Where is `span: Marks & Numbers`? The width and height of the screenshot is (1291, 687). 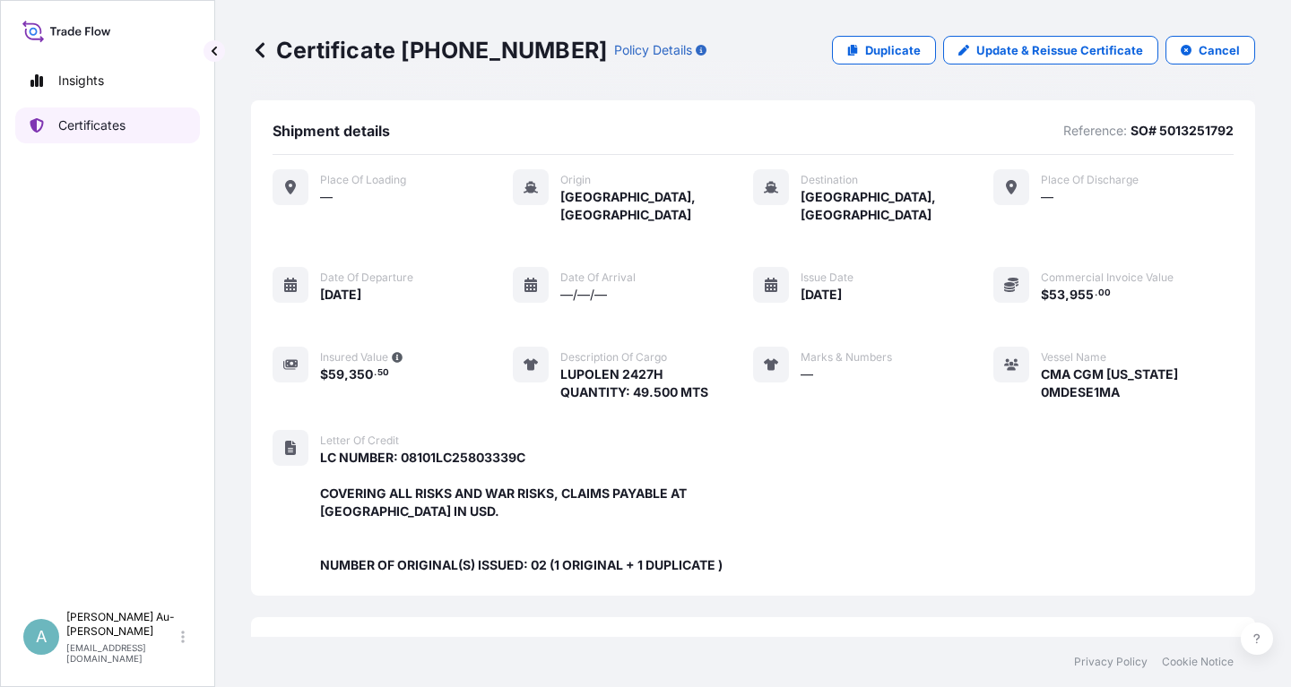
span: Marks & Numbers is located at coordinates (846, 358).